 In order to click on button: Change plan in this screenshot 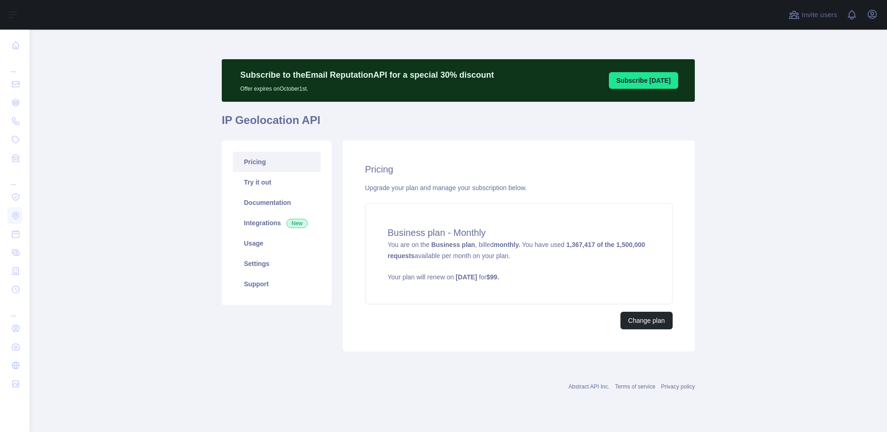, I will do `click(647, 320)`.